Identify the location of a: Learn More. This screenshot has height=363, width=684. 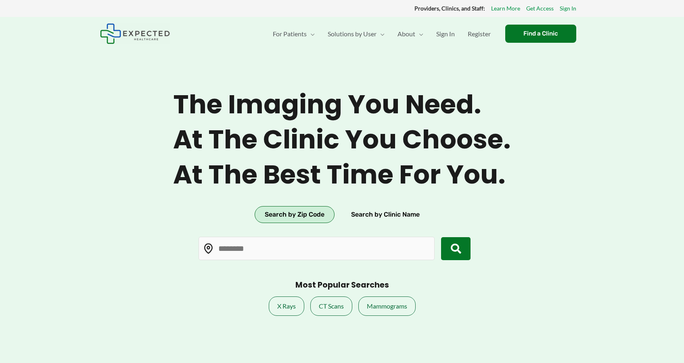
(506, 8).